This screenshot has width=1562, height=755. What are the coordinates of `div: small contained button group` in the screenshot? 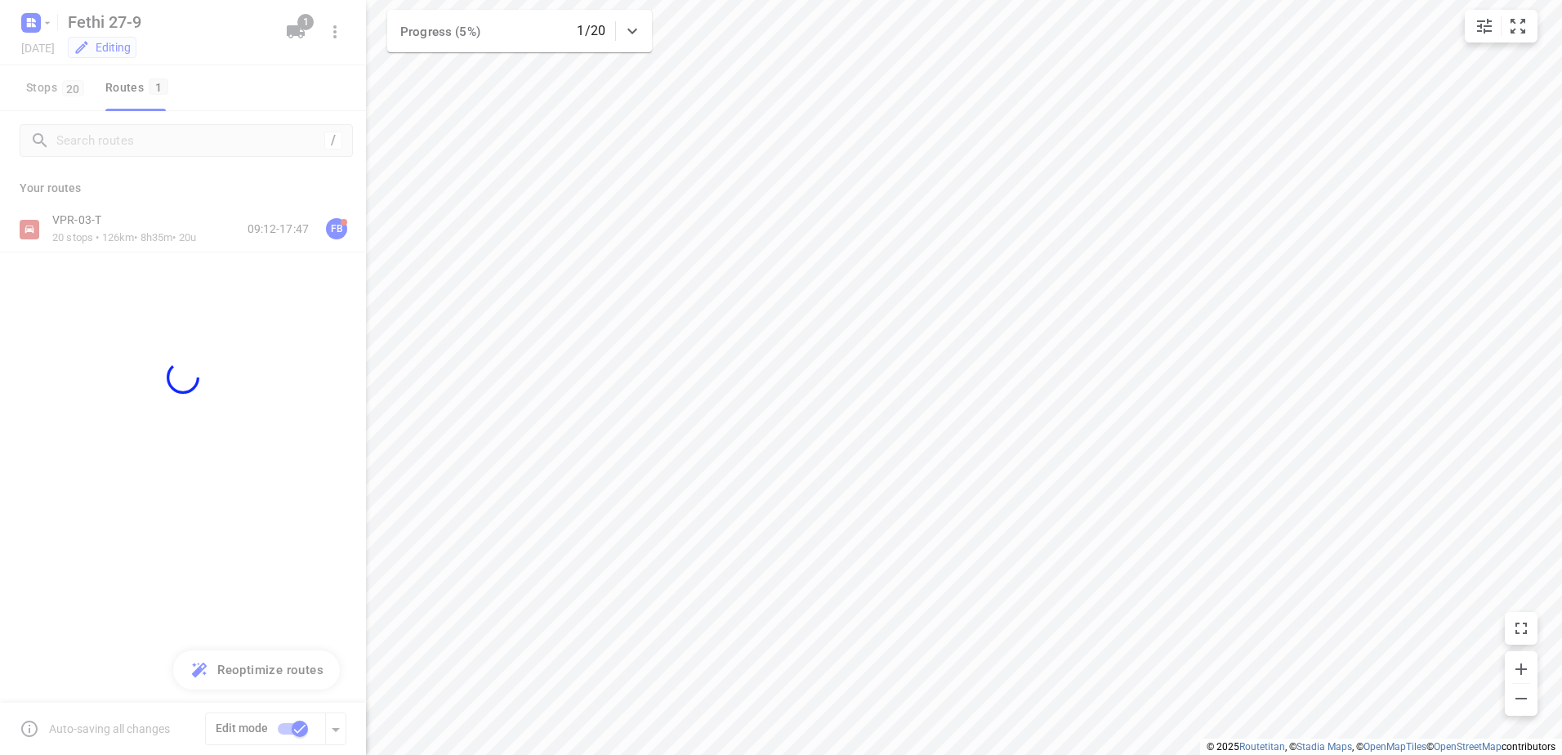 It's located at (1501, 26).